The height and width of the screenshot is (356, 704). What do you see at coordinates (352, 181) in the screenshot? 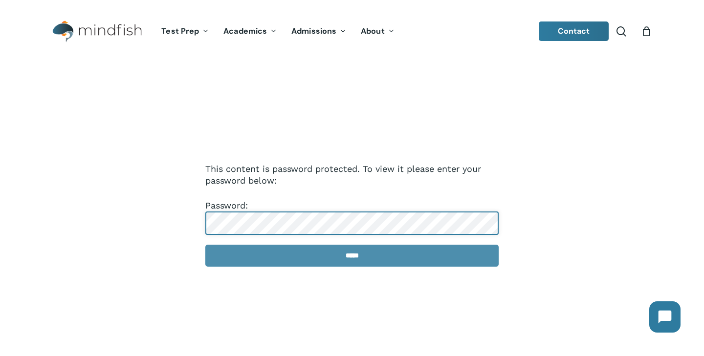
I see `p: This content is password protected. To view it please enter your password below:` at bounding box center [352, 181].